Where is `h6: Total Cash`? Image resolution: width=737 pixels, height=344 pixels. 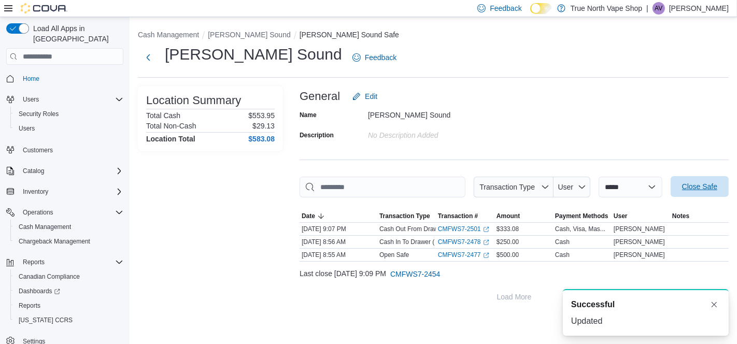 h6: Total Cash is located at coordinates (163, 116).